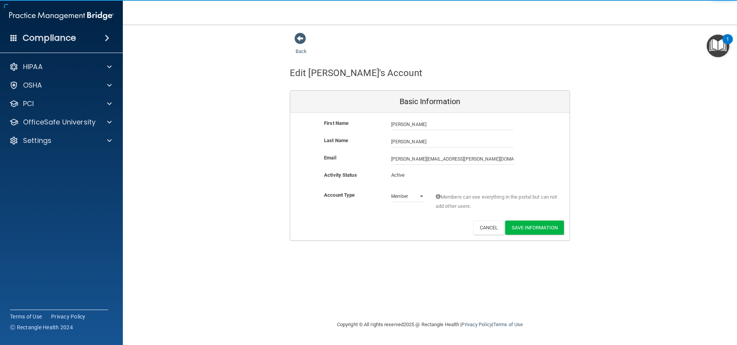 The height and width of the screenshot is (345, 737). Describe the element at coordinates (430, 325) in the screenshot. I see `div: Copyright © All rights reserved 2025 @ Rectangle Health | |` at that location.